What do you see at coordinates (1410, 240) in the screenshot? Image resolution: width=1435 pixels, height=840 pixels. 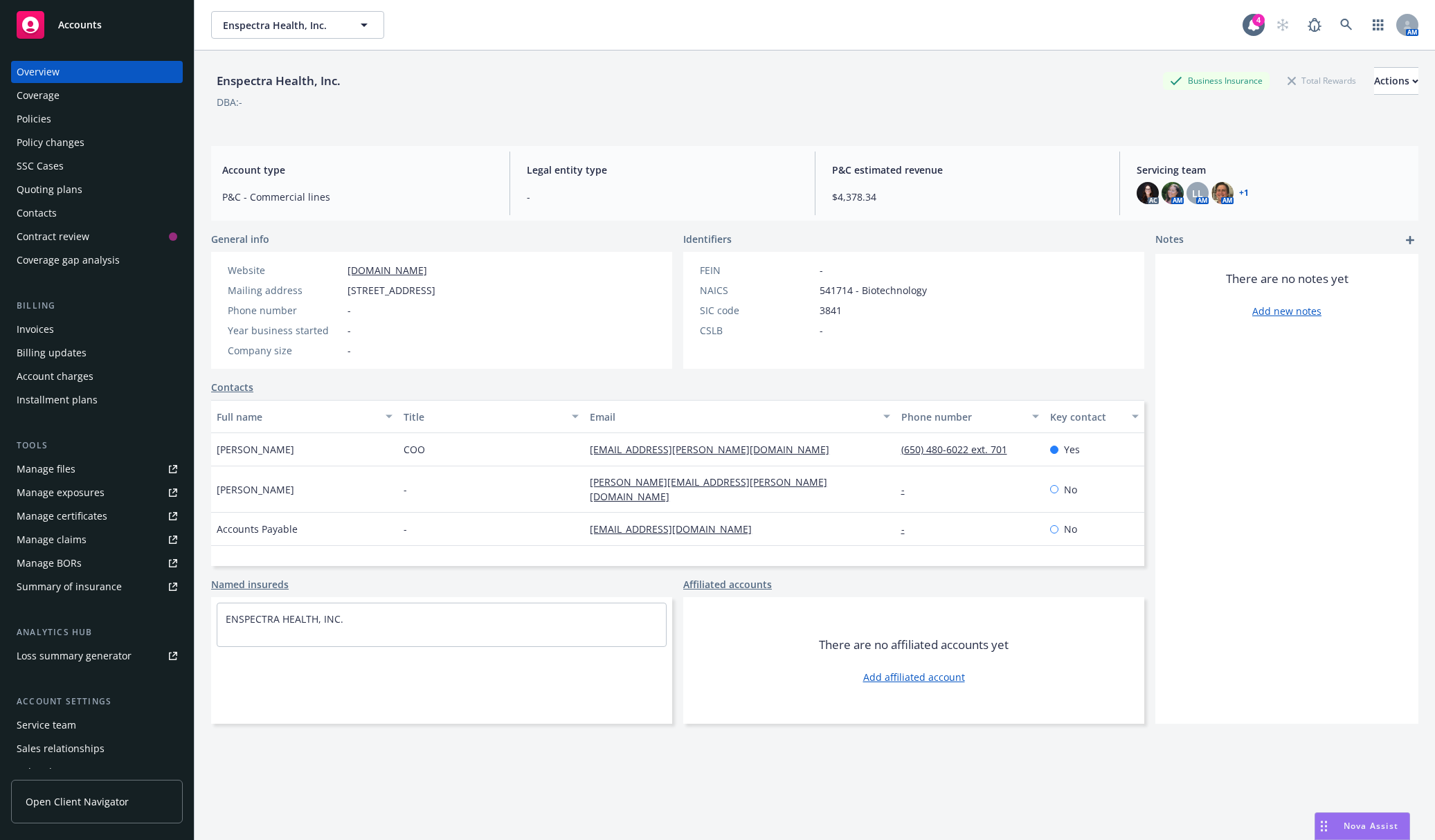 I see `a: add` at bounding box center [1410, 240].